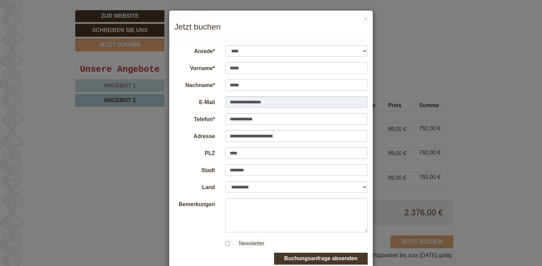 This screenshot has height=266, width=542. What do you see at coordinates (60, 35) in the screenshot?
I see `small: 20:21` at bounding box center [60, 35].